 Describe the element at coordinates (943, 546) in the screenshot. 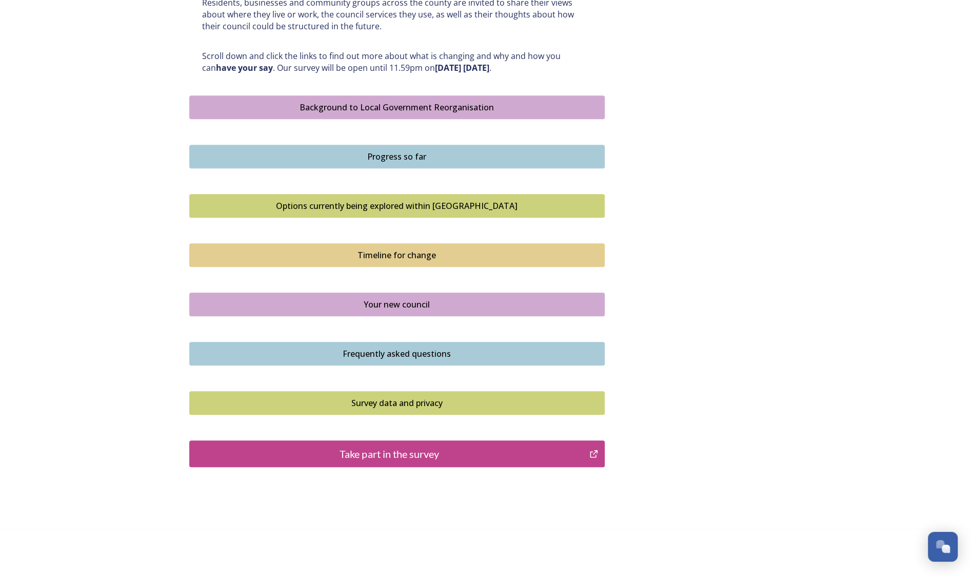

I see `button: Open Chat` at that location.